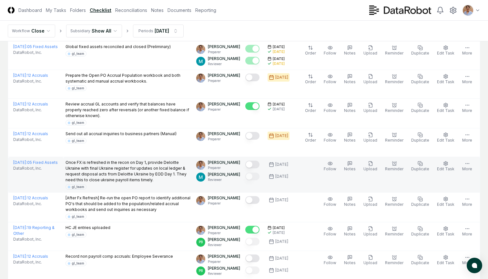 Image resolution: width=488 pixels, height=279 pixels. What do you see at coordinates (96, 31) in the screenshot?
I see `nav: breadcrumb` at bounding box center [96, 31].